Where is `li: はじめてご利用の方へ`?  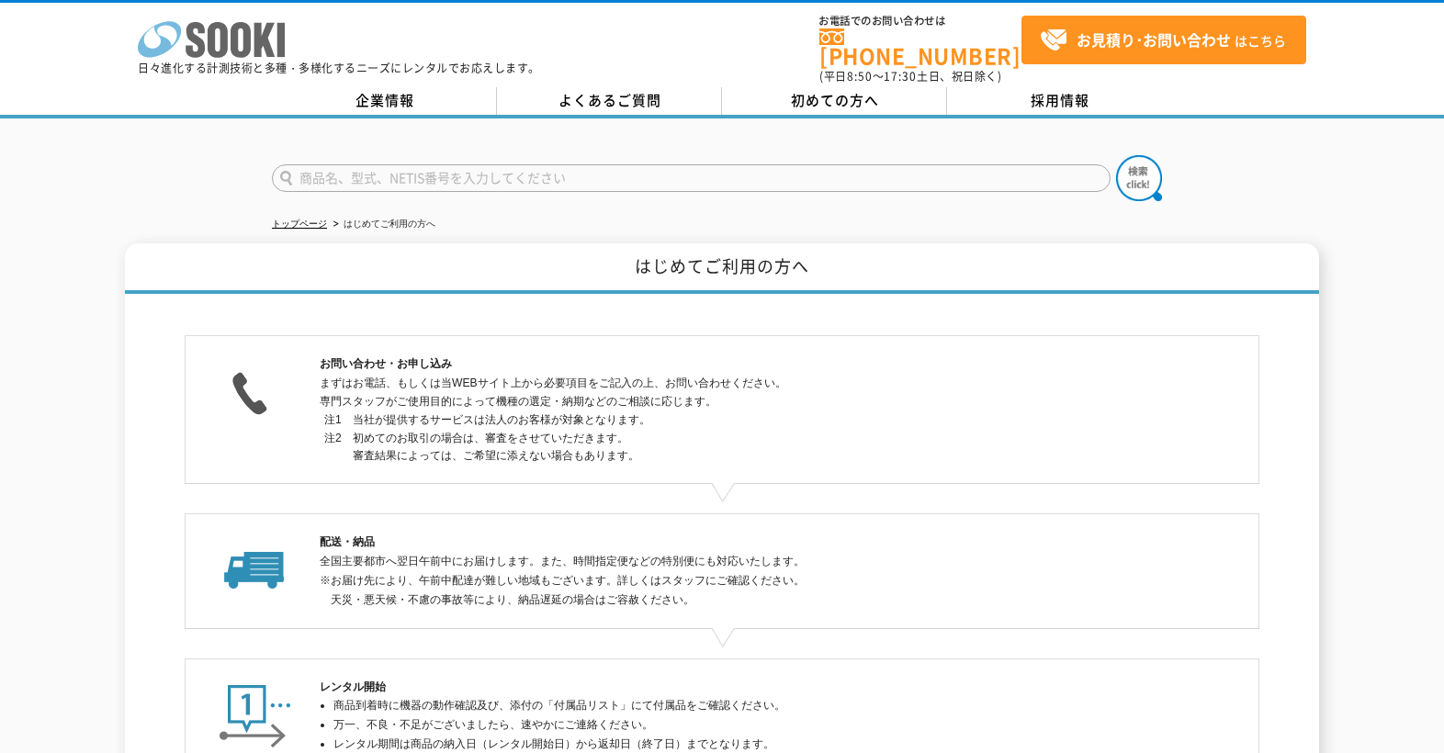 li: はじめてご利用の方へ is located at coordinates (382, 224).